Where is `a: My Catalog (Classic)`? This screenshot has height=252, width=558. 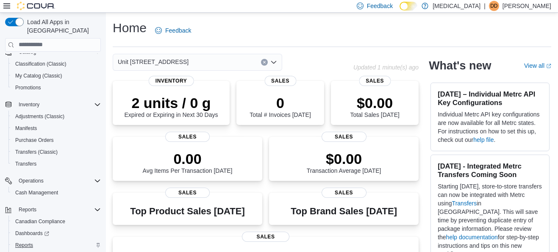
a: My Catalog (Classic) is located at coordinates (39, 76).